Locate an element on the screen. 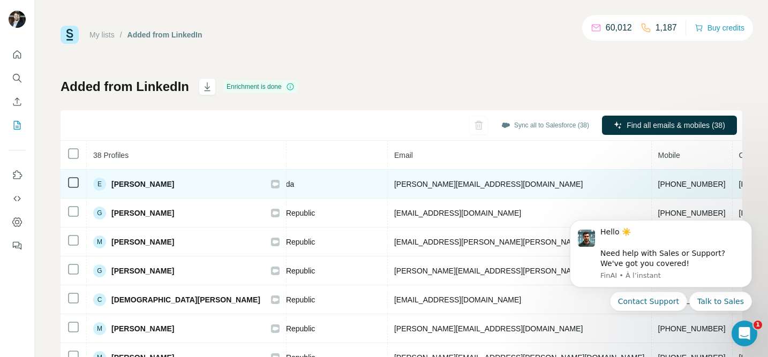 Image resolution: width=768 pixels, height=357 pixels. button: Use Surfe API is located at coordinates (17, 199).